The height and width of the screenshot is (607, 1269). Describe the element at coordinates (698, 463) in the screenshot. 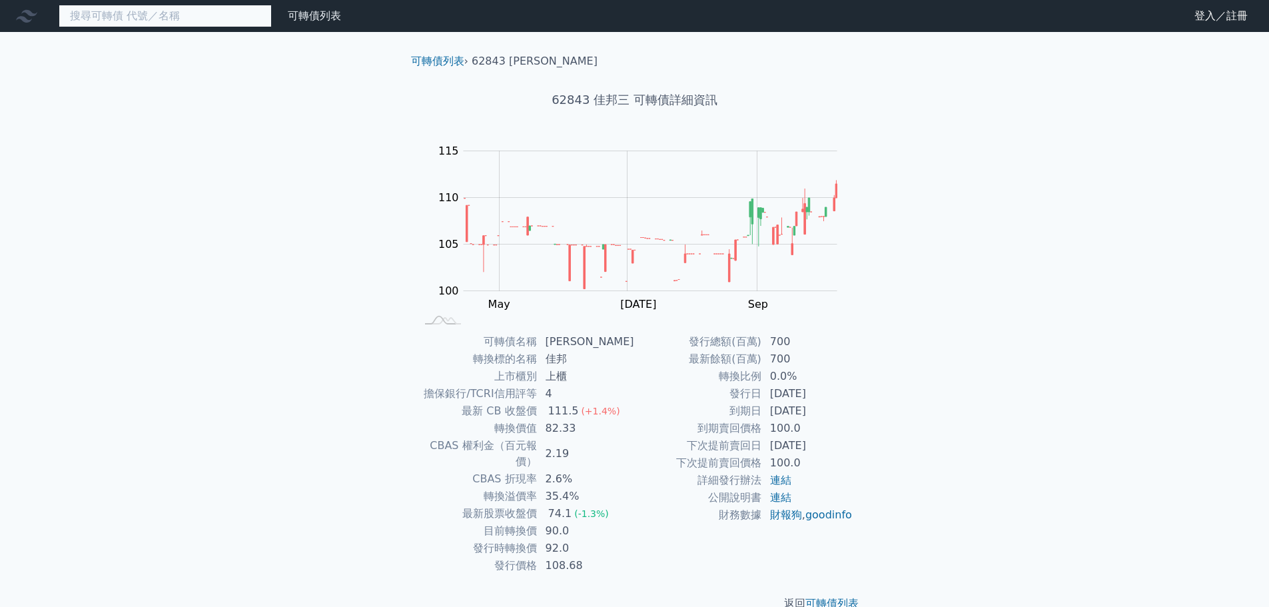

I see `td: 下次提前賣回價格` at that location.